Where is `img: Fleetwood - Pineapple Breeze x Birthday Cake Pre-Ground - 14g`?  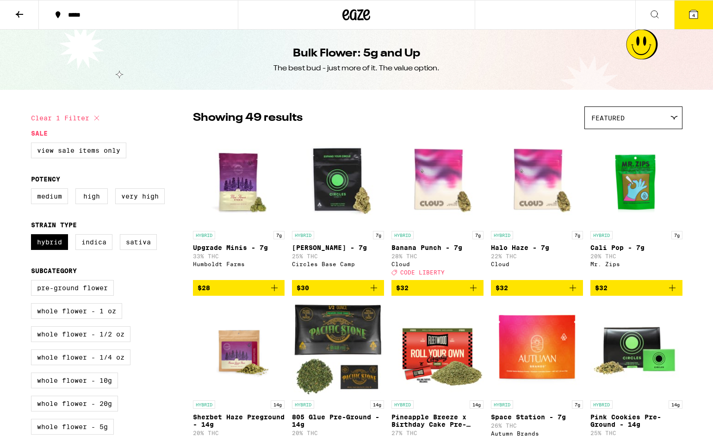
img: Fleetwood - Pineapple Breeze x Birthday Cake Pre-Ground - 14g is located at coordinates (437, 349).